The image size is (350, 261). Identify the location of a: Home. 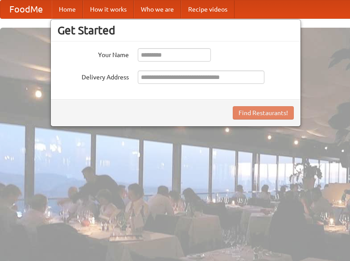
(67, 9).